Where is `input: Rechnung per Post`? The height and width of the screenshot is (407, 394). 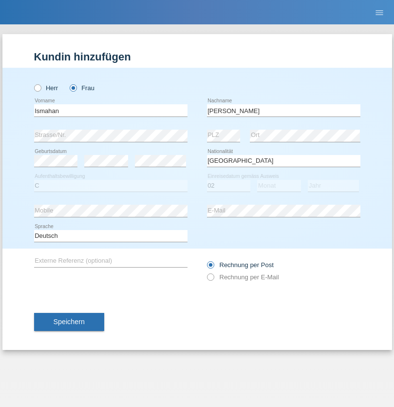
input: Rechnung per Post is located at coordinates (210, 267).